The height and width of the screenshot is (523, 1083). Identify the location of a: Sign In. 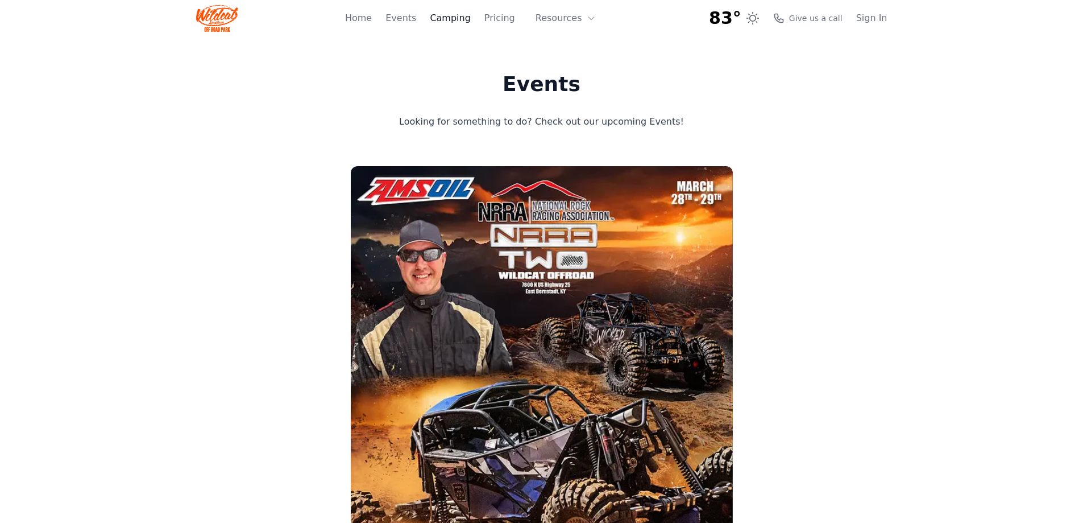
(872, 18).